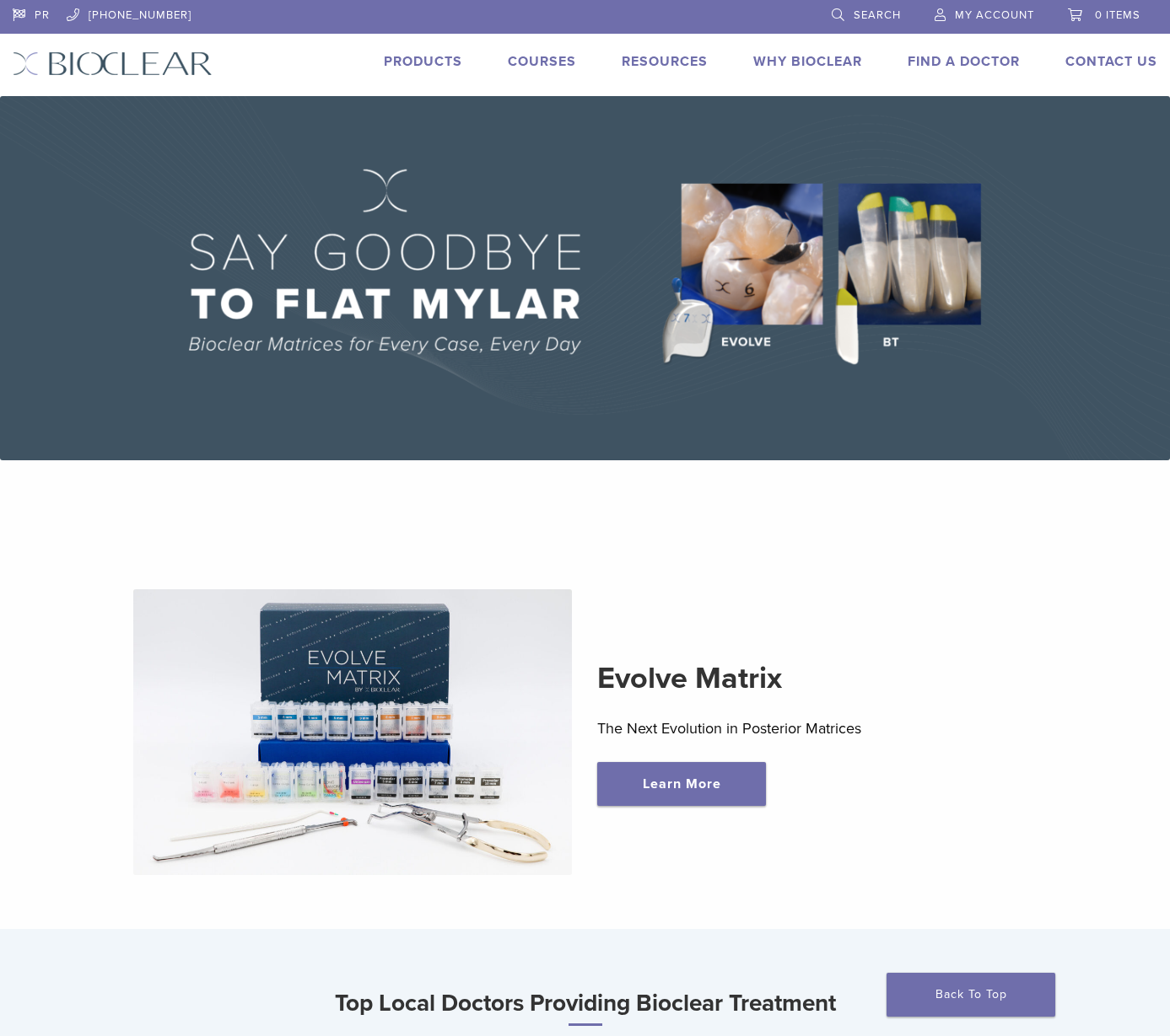 The height and width of the screenshot is (1036, 1170). What do you see at coordinates (807, 62) in the screenshot?
I see `a: Why Bioclear` at bounding box center [807, 62].